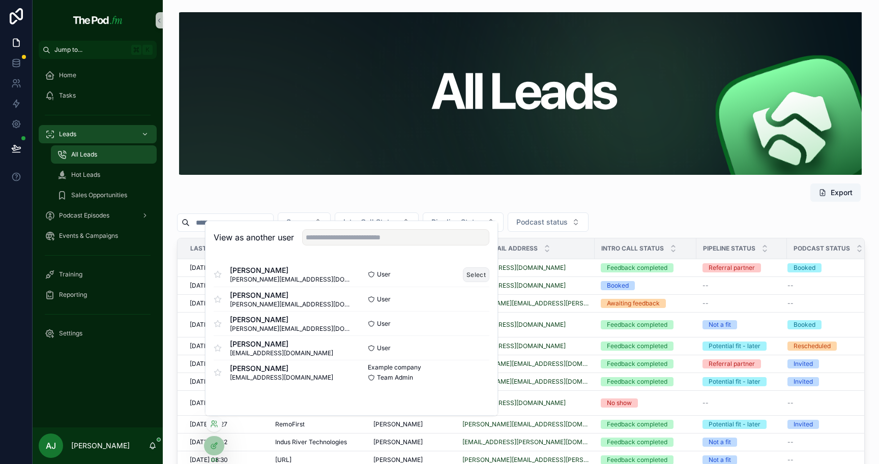 The image size is (879, 464). Describe the element at coordinates (741, 382) in the screenshot. I see `a: Potential fit - later` at that location.